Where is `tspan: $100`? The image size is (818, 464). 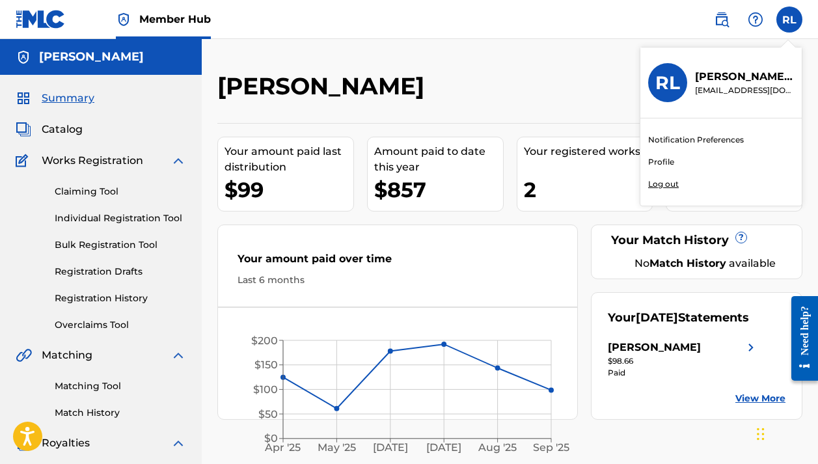
tspan: $100 is located at coordinates (266, 389).